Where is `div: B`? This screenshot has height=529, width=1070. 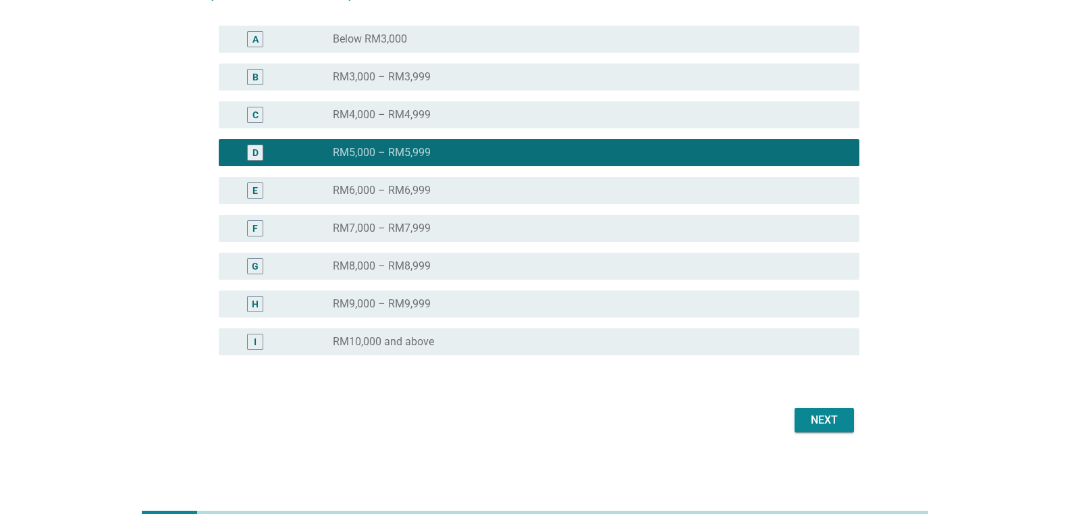 div: B is located at coordinates (255, 76).